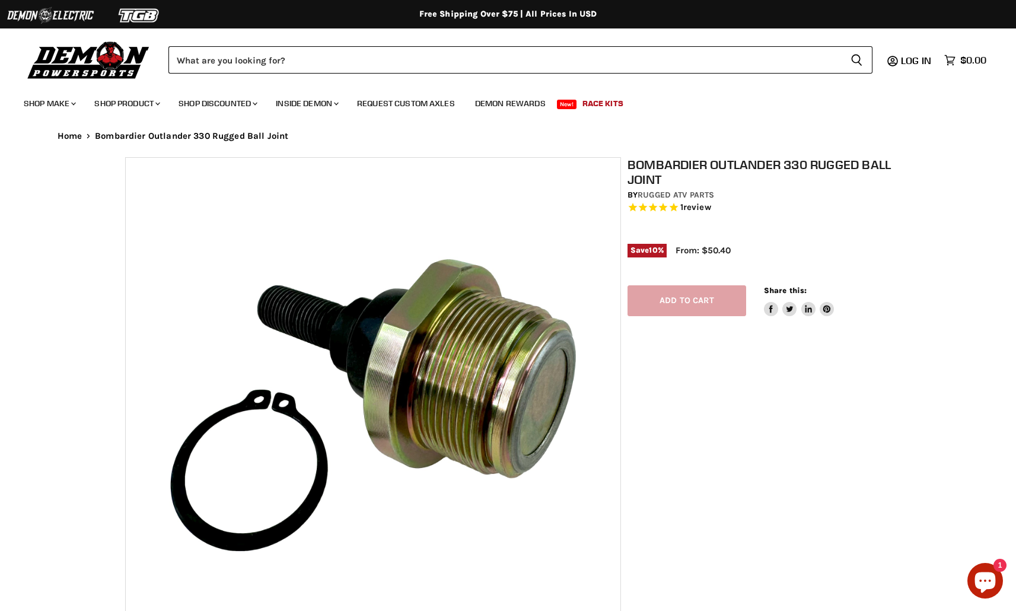 The width and height of the screenshot is (1016, 611). What do you see at coordinates (785, 290) in the screenshot?
I see `span: Share this:` at bounding box center [785, 290].